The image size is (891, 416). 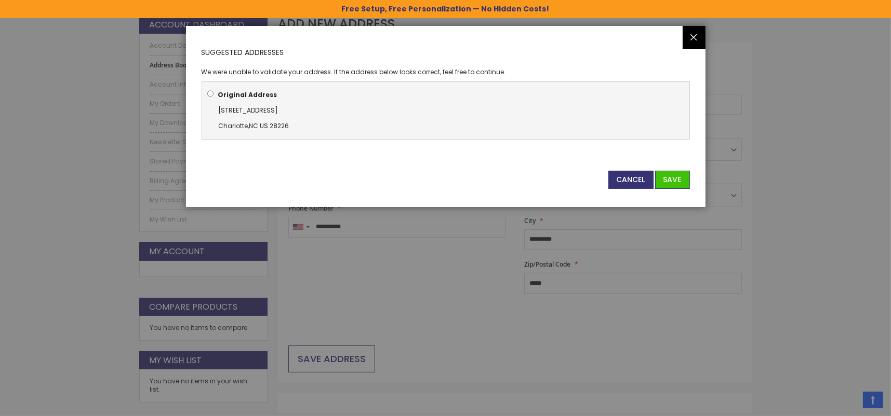 I want to click on b: Original Address, so click(x=247, y=95).